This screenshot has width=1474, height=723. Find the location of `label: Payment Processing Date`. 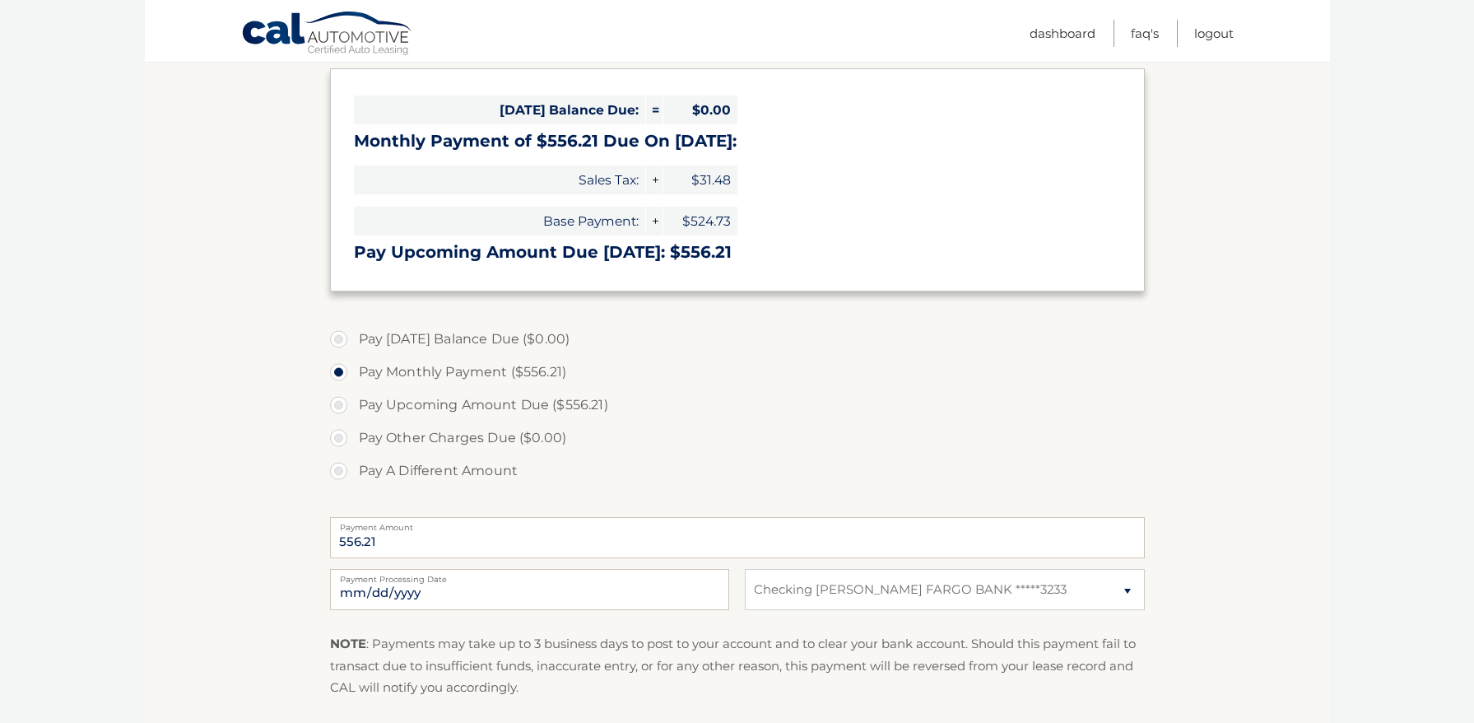

label: Payment Processing Date is located at coordinates (529, 575).